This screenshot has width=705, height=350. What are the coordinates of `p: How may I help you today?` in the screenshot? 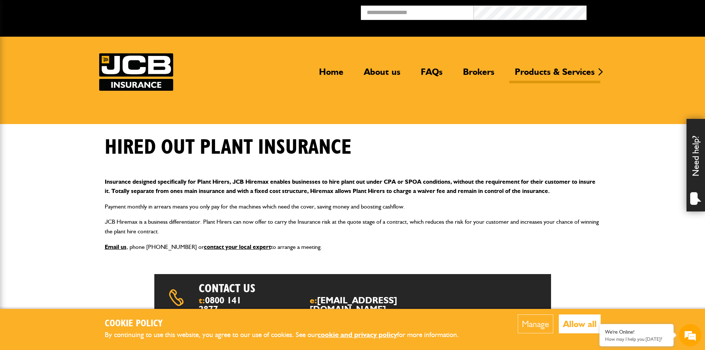 It's located at (636, 338).